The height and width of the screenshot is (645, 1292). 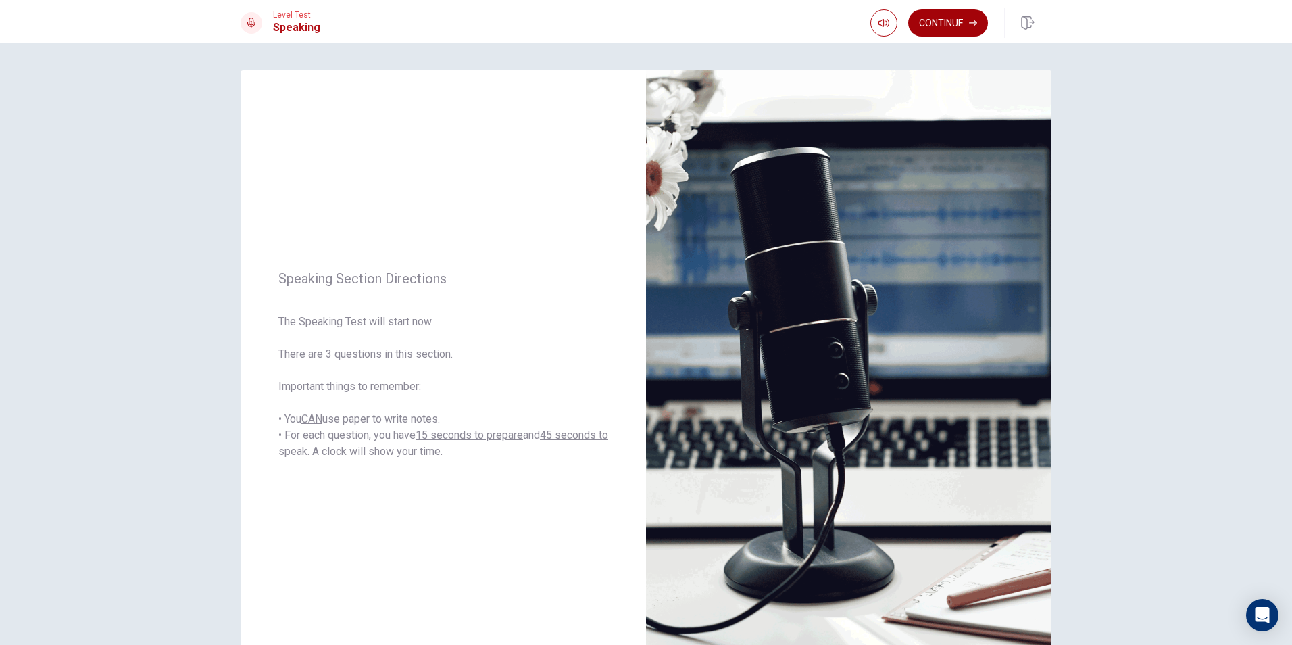 I want to click on u: CAN, so click(x=311, y=418).